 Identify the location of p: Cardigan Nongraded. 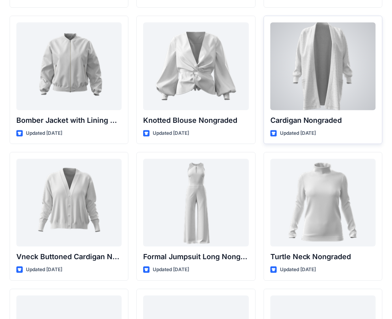
(323, 120).